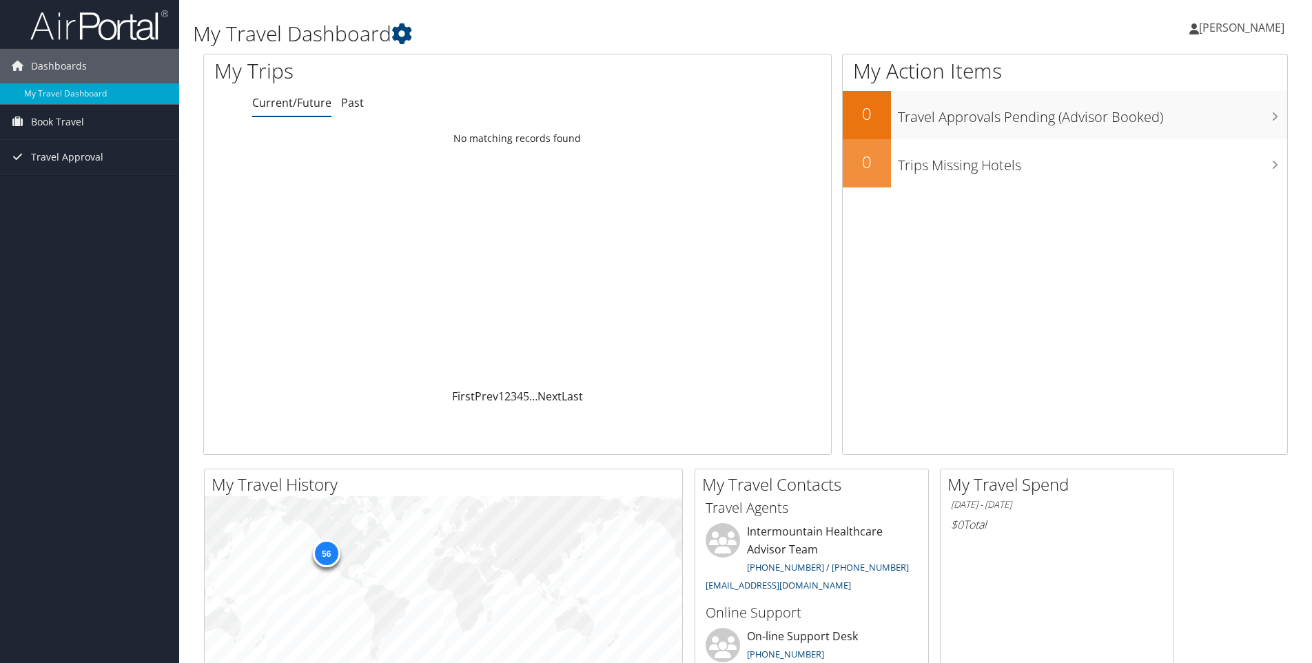 This screenshot has height=663, width=1312. Describe the element at coordinates (1061, 485) in the screenshot. I see `h2: My Travel Spend` at that location.